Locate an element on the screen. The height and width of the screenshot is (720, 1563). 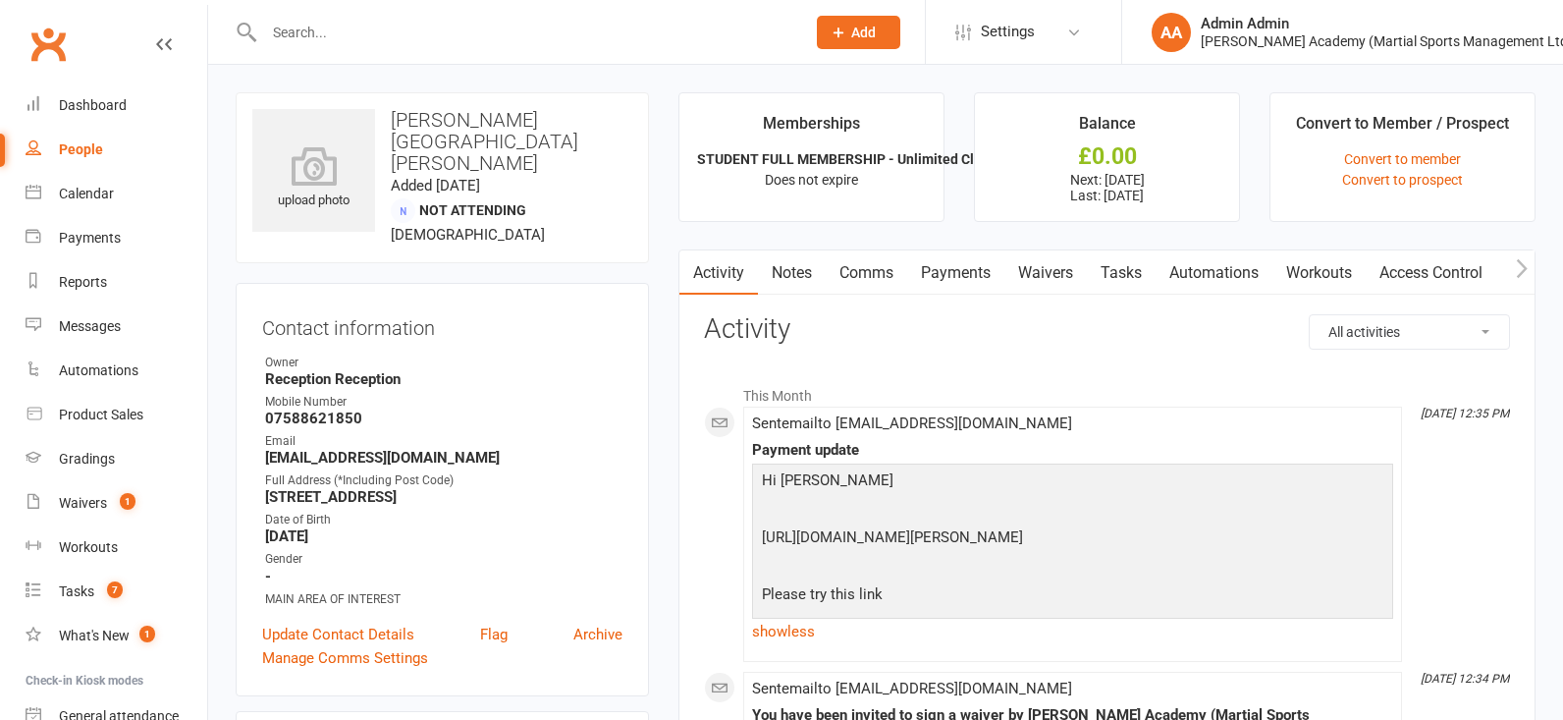
div: Automations is located at coordinates (98, 370).